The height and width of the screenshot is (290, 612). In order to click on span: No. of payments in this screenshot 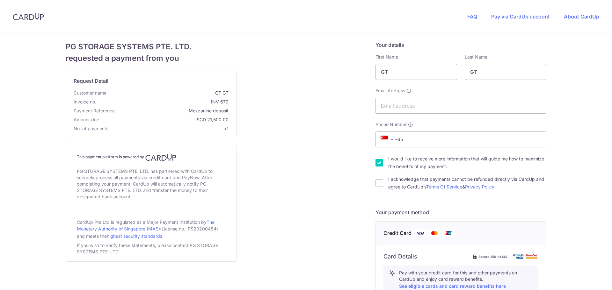, I will do `click(91, 129)`.